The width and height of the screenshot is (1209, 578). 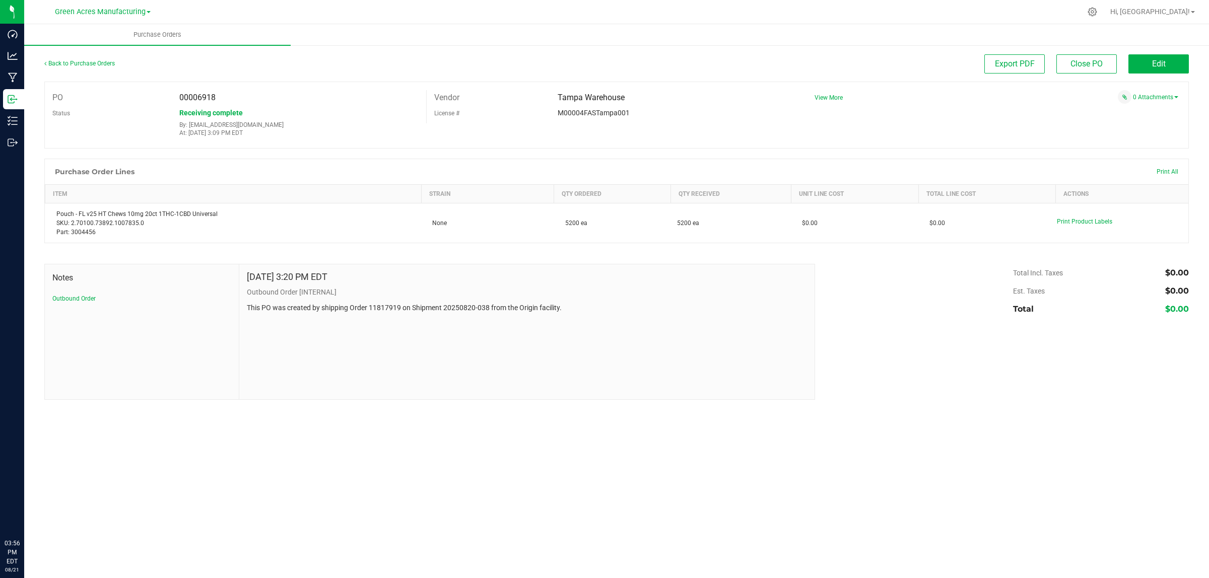 I want to click on div: Manage settings, so click(x=1092, y=12).